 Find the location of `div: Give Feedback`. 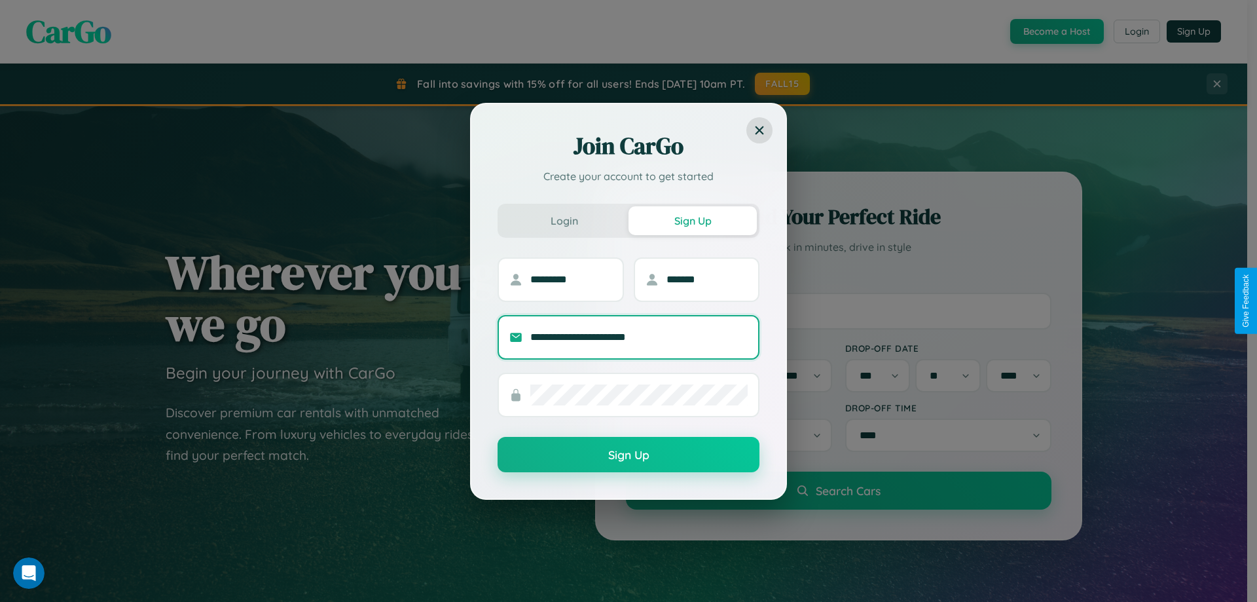

div: Give Feedback is located at coordinates (1246, 300).